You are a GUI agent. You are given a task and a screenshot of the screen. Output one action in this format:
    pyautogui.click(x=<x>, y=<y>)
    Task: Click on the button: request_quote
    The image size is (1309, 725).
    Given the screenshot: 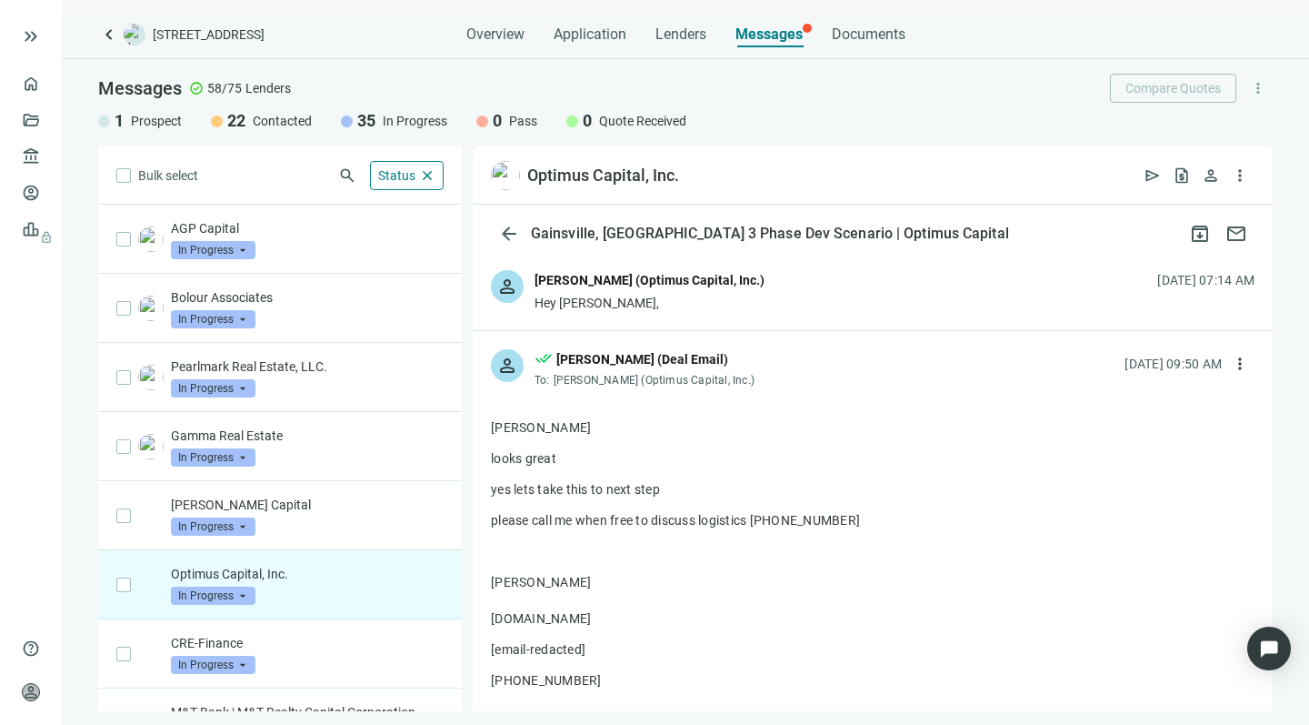 What is the action you would take?
    pyautogui.click(x=1182, y=175)
    